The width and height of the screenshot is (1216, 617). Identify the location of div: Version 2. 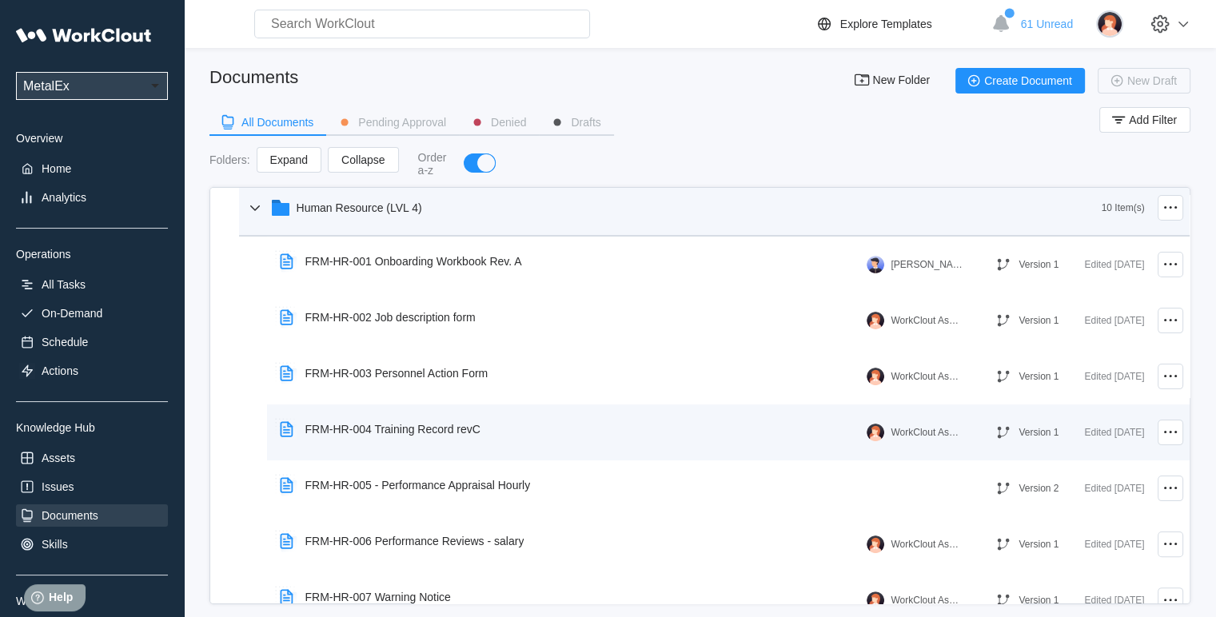
(1038, 488).